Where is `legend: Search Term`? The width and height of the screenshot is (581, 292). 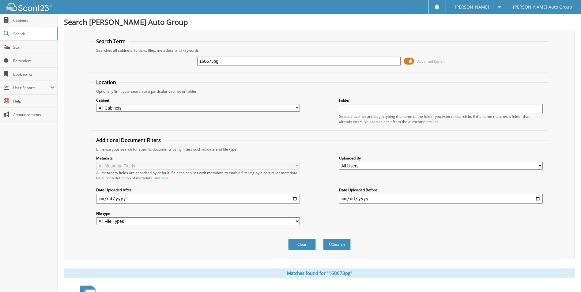 legend: Search Term is located at coordinates (111, 41).